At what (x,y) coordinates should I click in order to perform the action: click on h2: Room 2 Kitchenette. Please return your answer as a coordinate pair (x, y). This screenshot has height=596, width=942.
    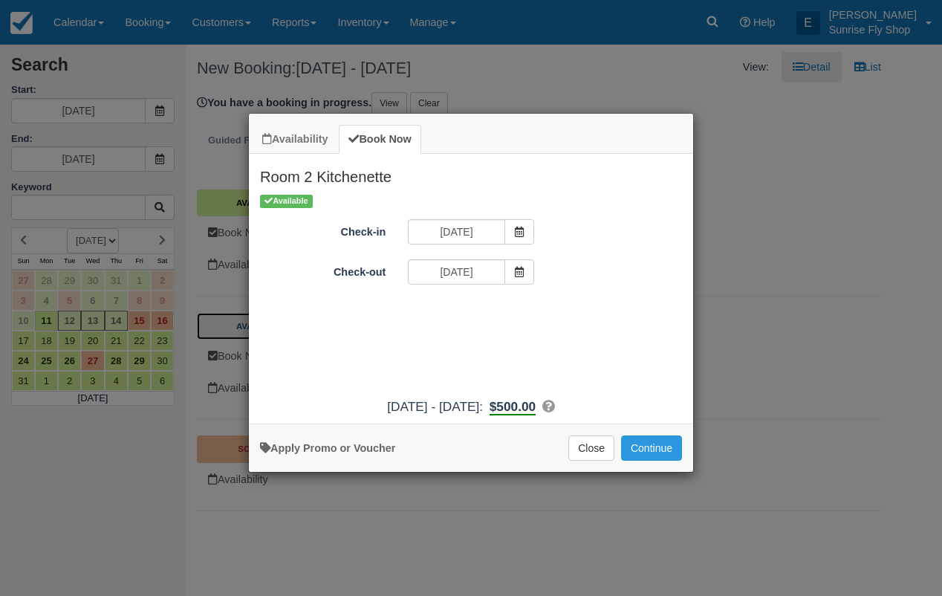
    Looking at the image, I should click on (471, 173).